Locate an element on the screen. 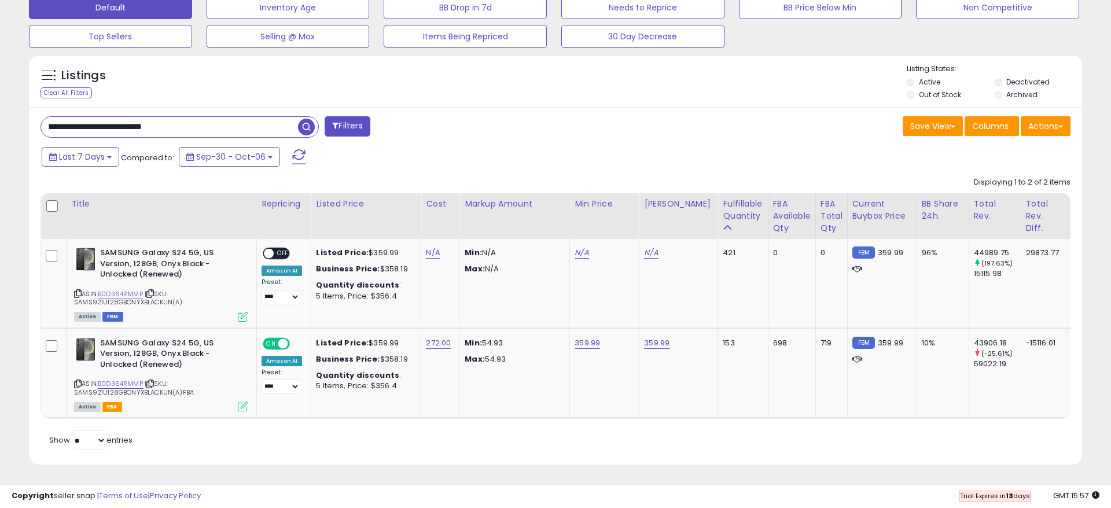 This screenshot has height=508, width=1111. button: Sep-30 - Oct-06 is located at coordinates (229, 157).